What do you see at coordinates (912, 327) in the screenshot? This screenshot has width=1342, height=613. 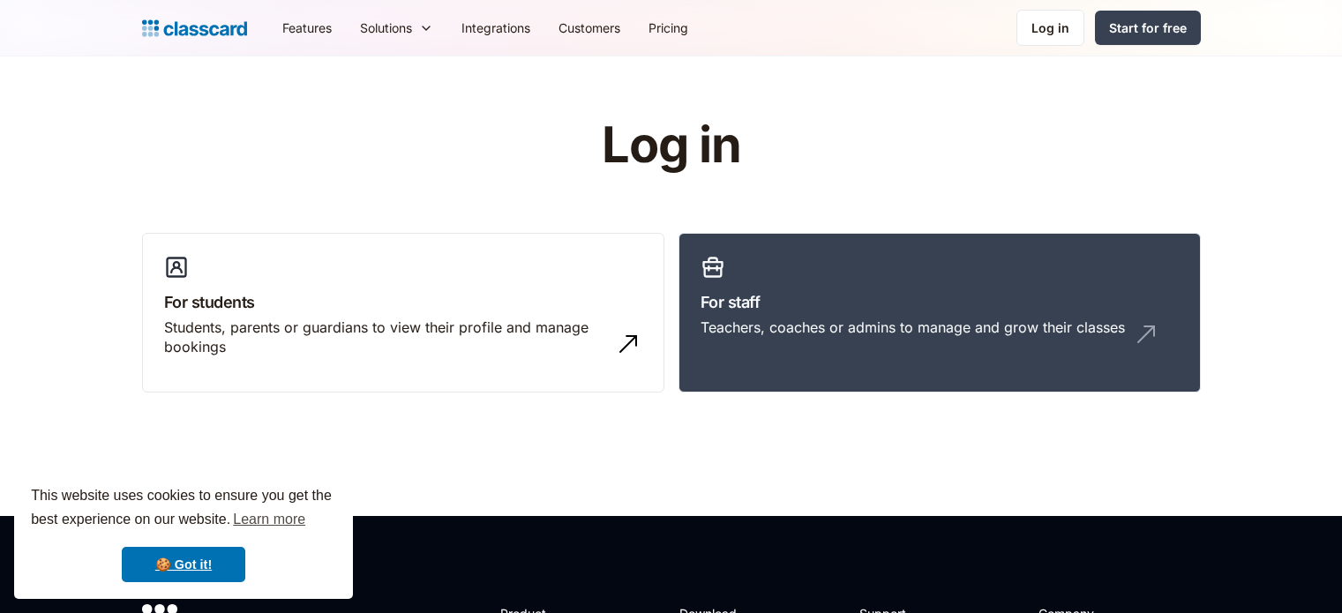 I see `div: Teachers, coaches or admins to manage and grow their classes` at bounding box center [912, 327].